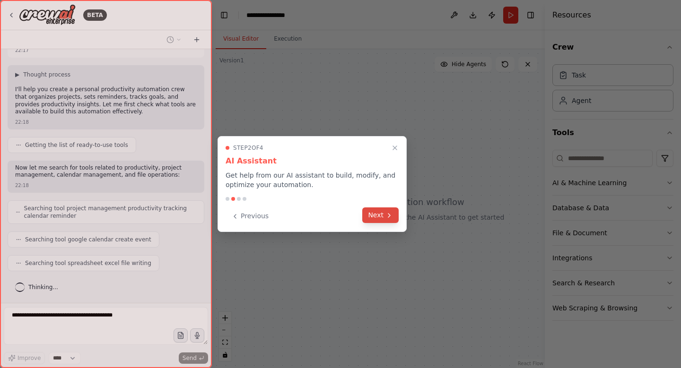 The height and width of the screenshot is (368, 681). Describe the element at coordinates (395, 148) in the screenshot. I see `button: Close walkthrough` at that location.